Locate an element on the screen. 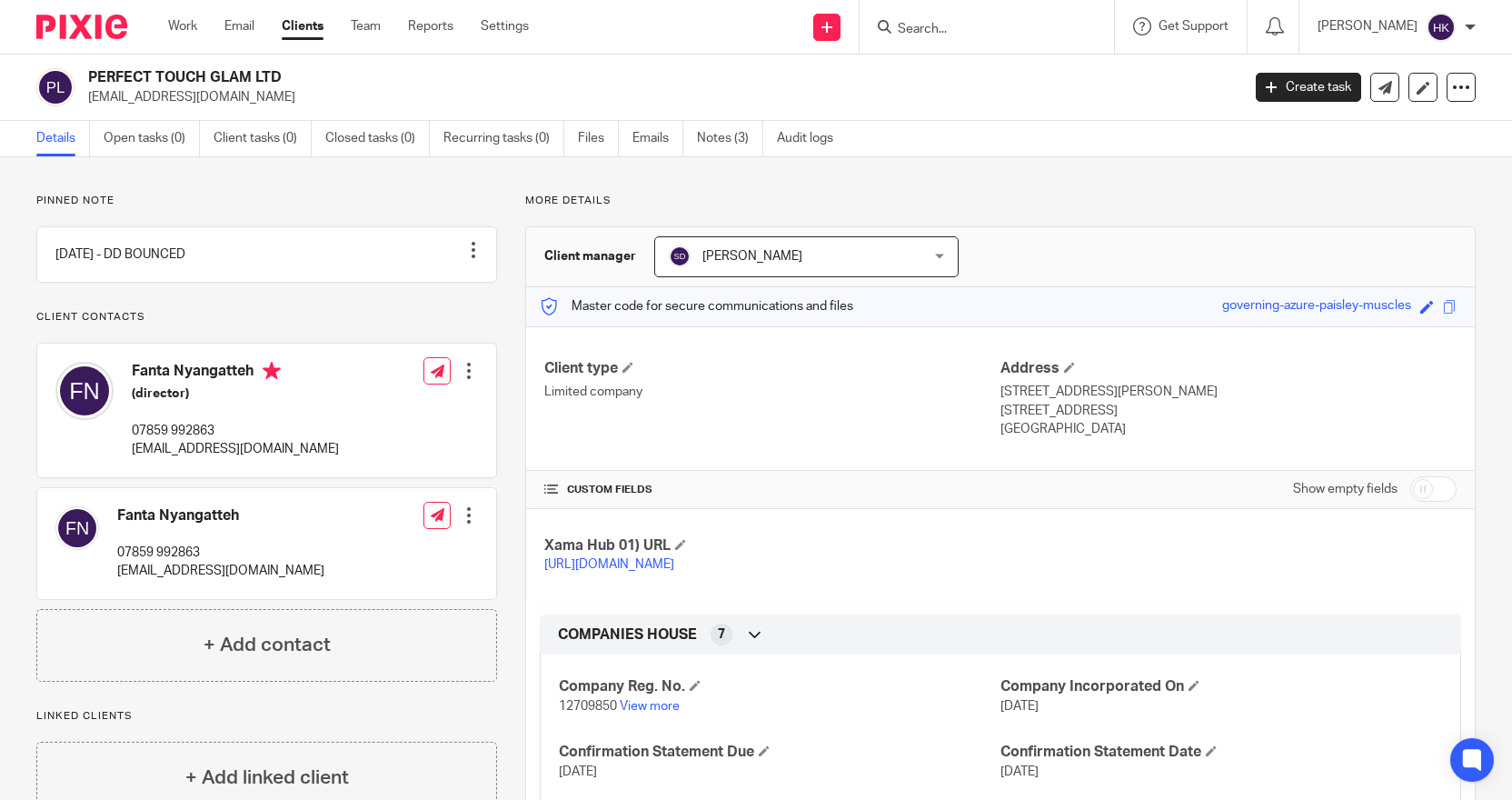 Image resolution: width=1512 pixels, height=800 pixels. img: Pixie is located at coordinates (82, 26).